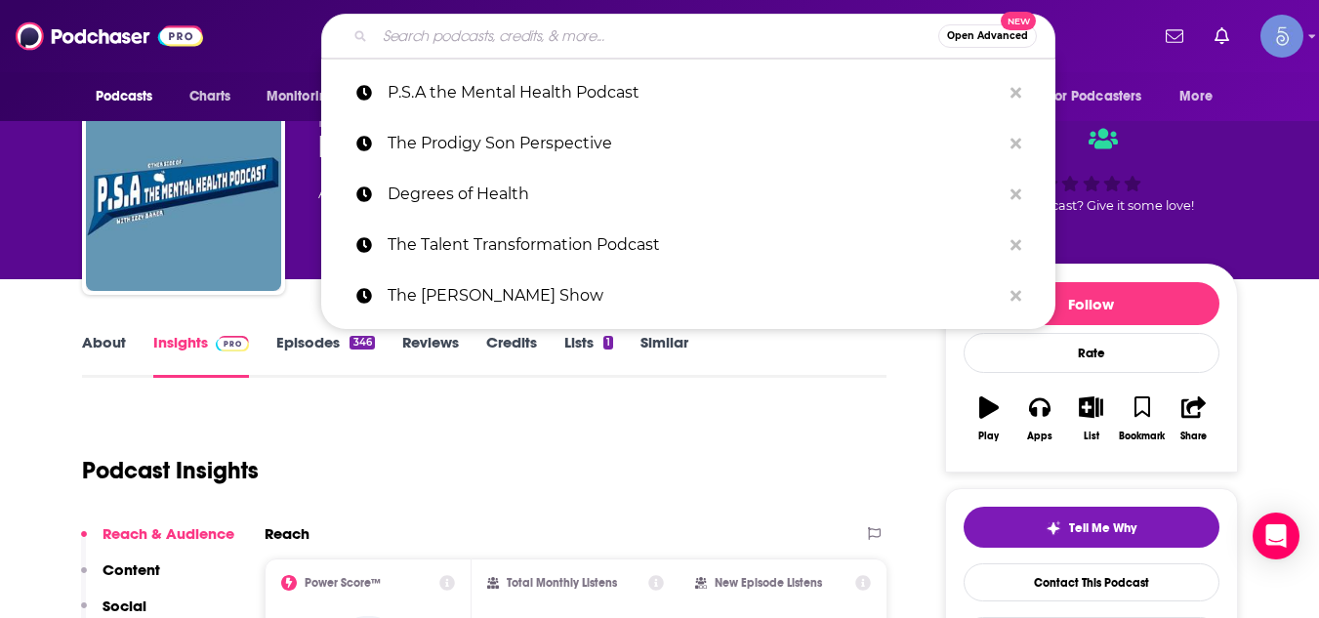 The height and width of the screenshot is (618, 1319). I want to click on span: More, so click(1196, 97).